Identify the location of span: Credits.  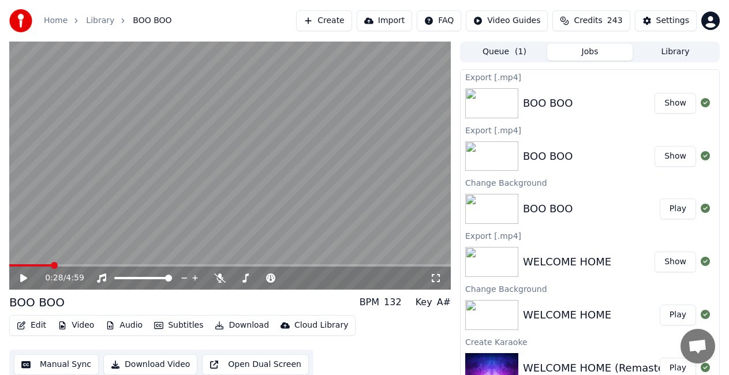
(587, 21).